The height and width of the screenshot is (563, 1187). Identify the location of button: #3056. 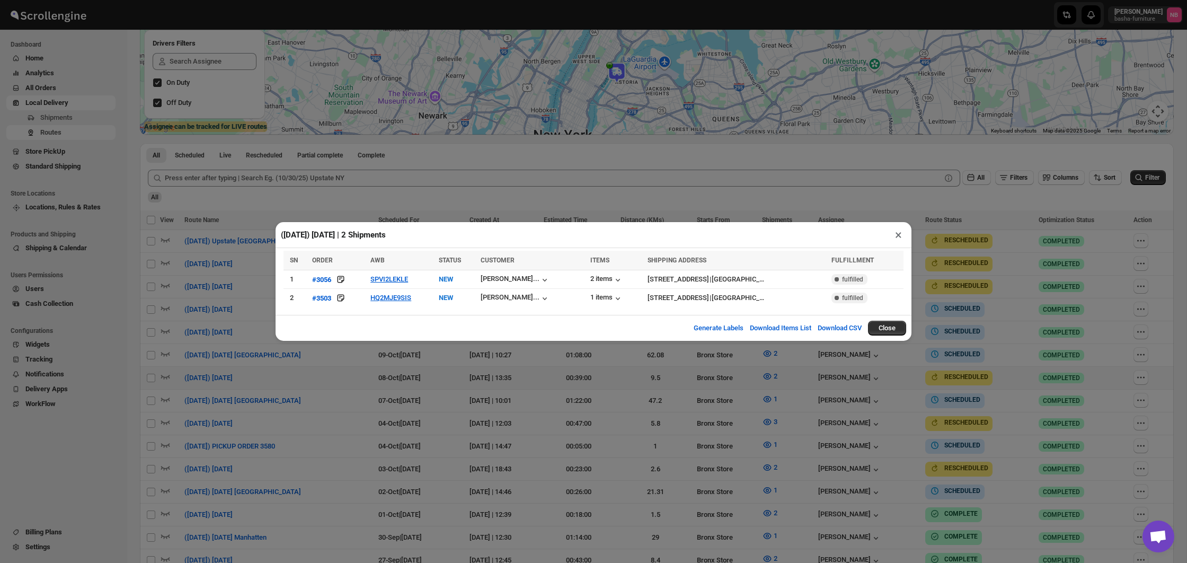
(322, 279).